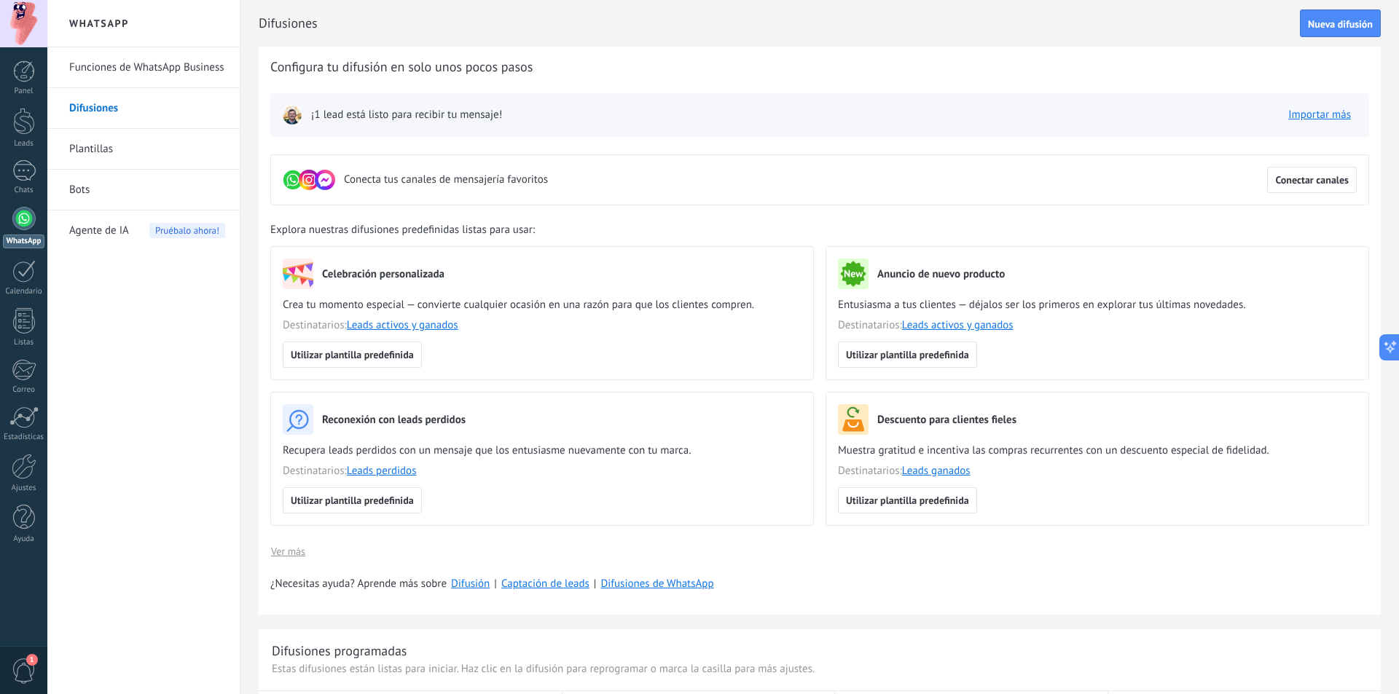  I want to click on span: Conectar canales, so click(1312, 180).